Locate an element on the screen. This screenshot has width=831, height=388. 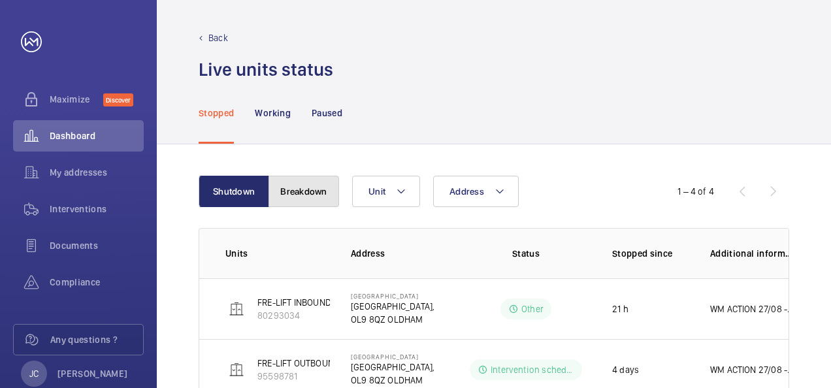
p: JC is located at coordinates (34, 374).